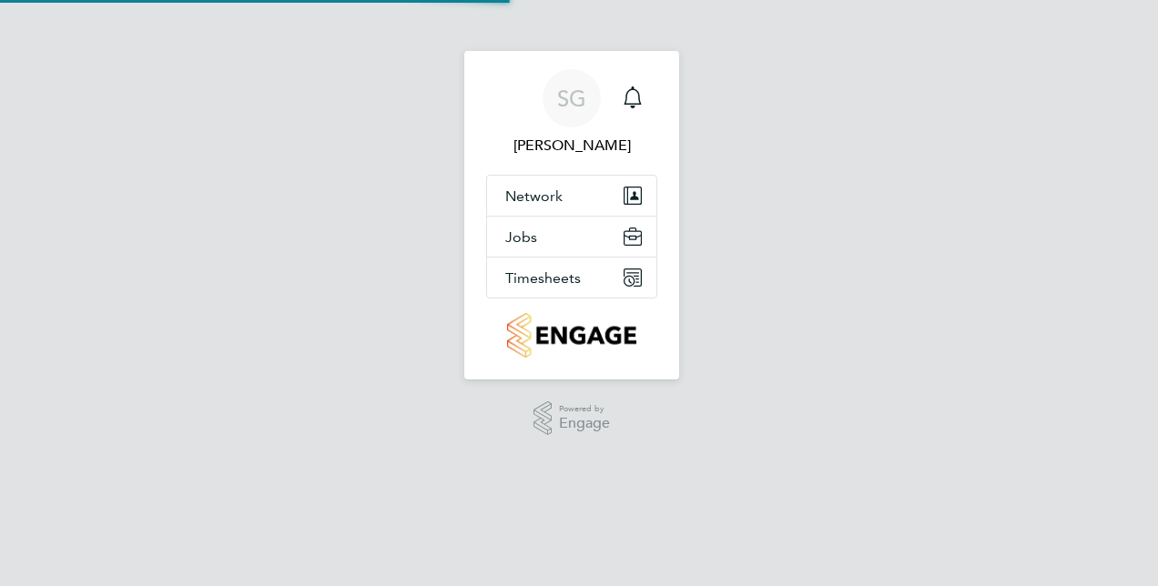 This screenshot has width=1158, height=586. Describe the element at coordinates (572, 215) in the screenshot. I see `nav: Main navigation` at that location.